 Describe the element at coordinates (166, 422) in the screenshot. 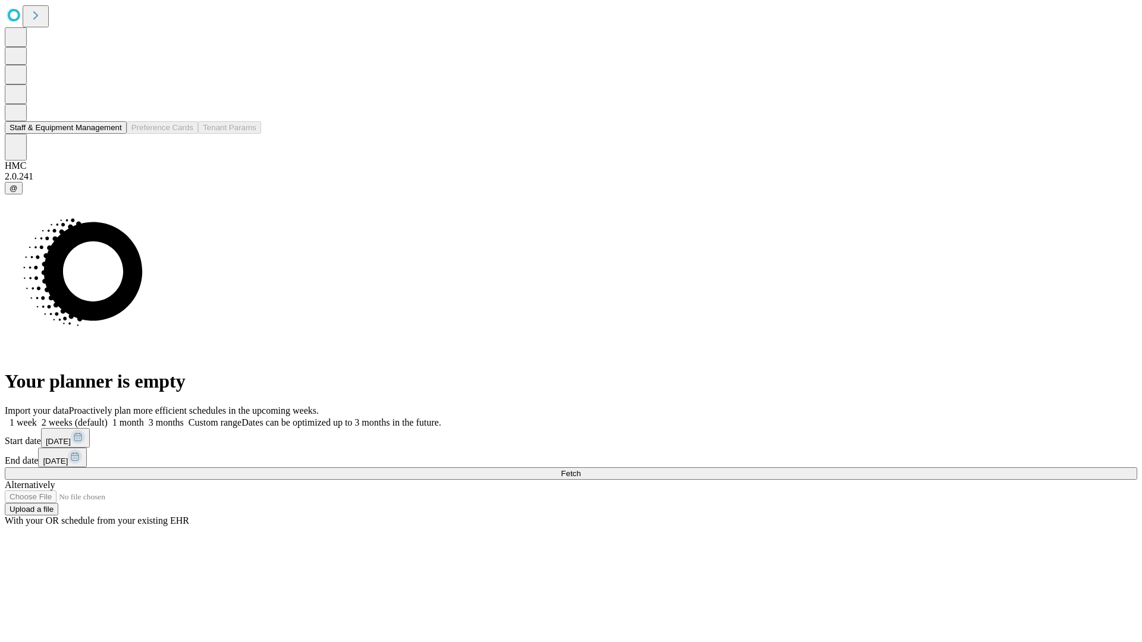

I see `span: 3 months` at that location.